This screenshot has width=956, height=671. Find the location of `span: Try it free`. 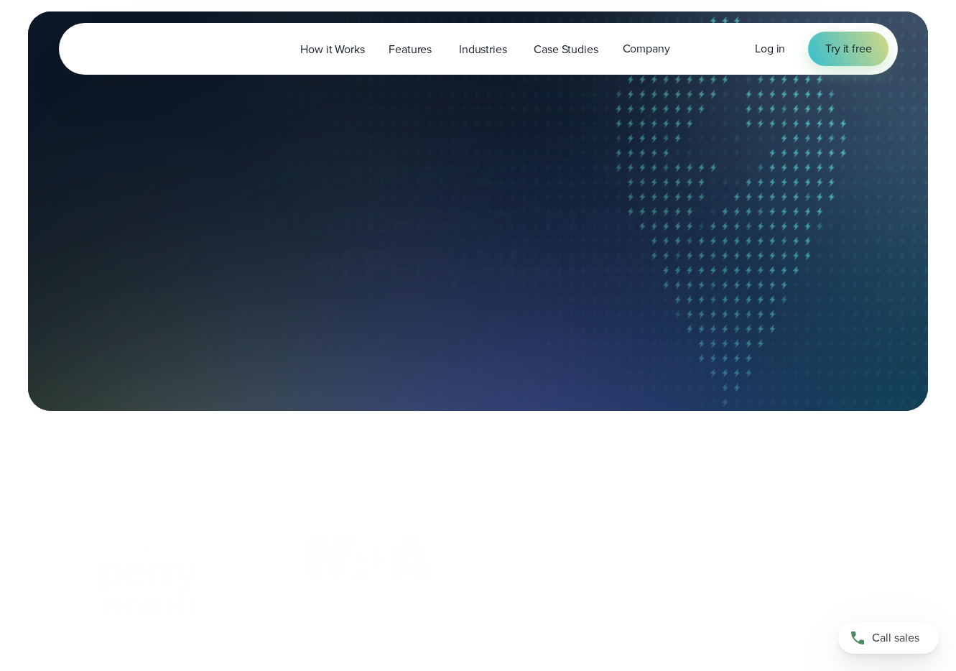

span: Try it free is located at coordinates (848, 49).